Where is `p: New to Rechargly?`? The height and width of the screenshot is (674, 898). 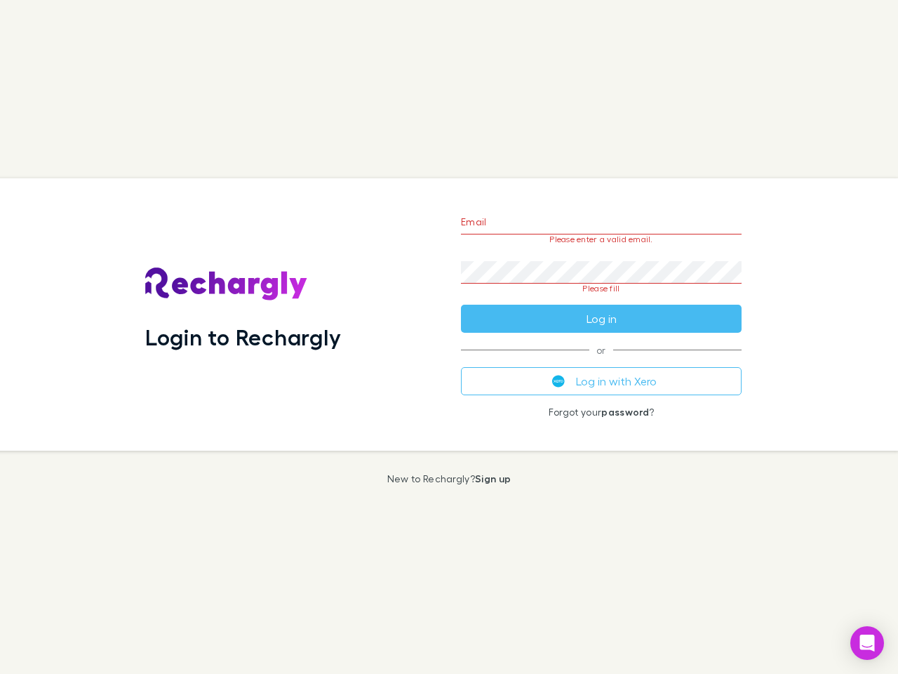 p: New to Rechargly? is located at coordinates (449, 479).